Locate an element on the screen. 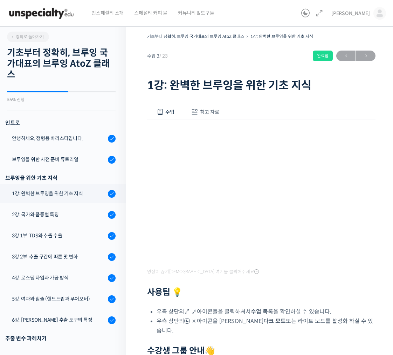 The height and width of the screenshot is (355, 393). div: 2강: 국가와 품종별 특징 is located at coordinates (59, 214).